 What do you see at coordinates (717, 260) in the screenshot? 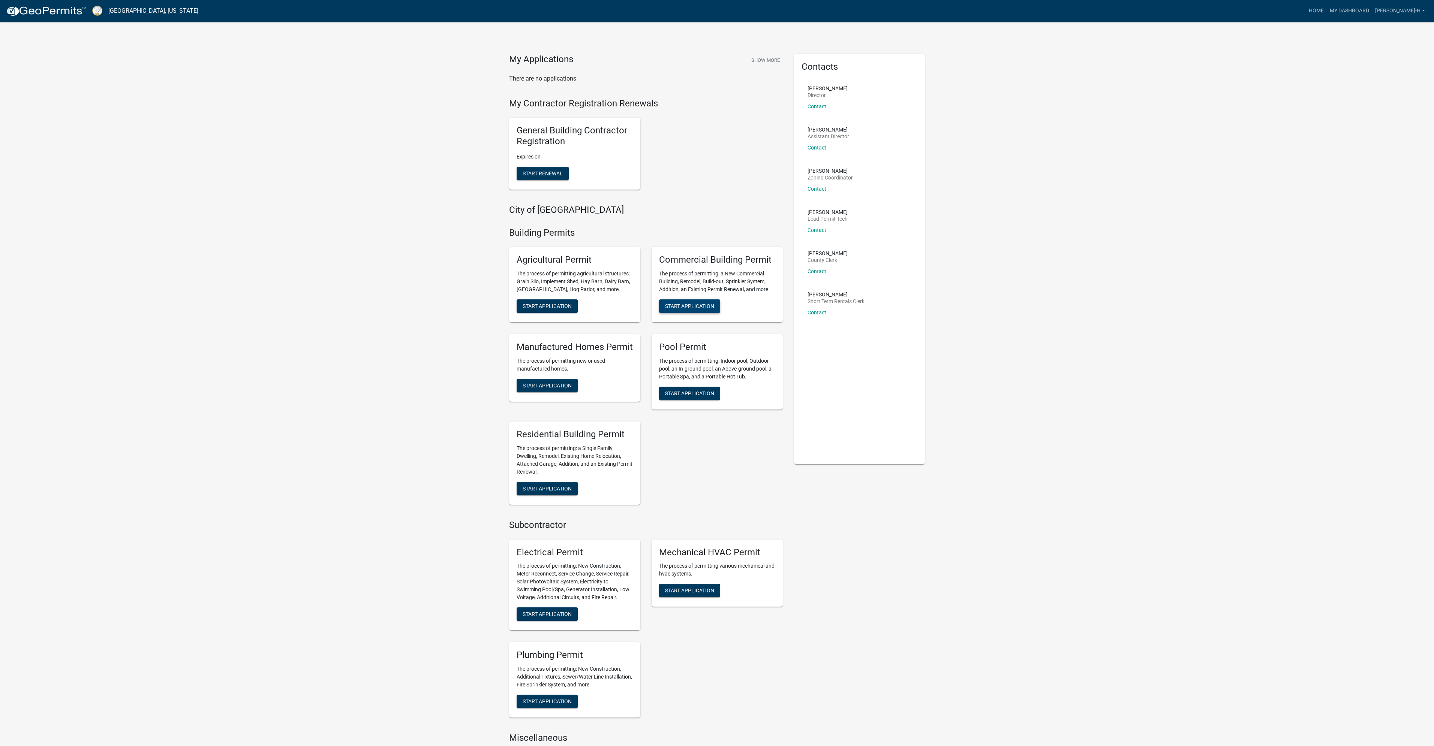
I see `h5: Commercial Building Permit` at bounding box center [717, 260].